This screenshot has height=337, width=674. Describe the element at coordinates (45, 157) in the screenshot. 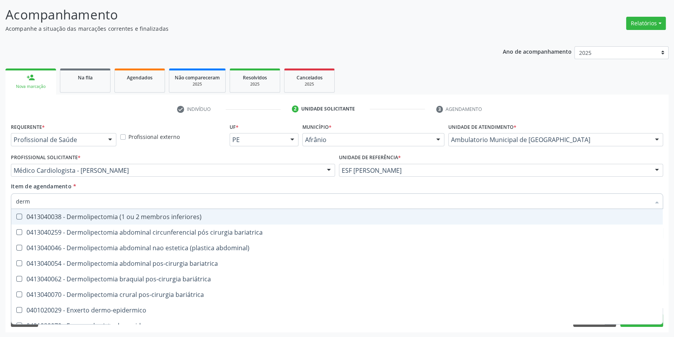

I see `label: Profissional Solicitante` at that location.